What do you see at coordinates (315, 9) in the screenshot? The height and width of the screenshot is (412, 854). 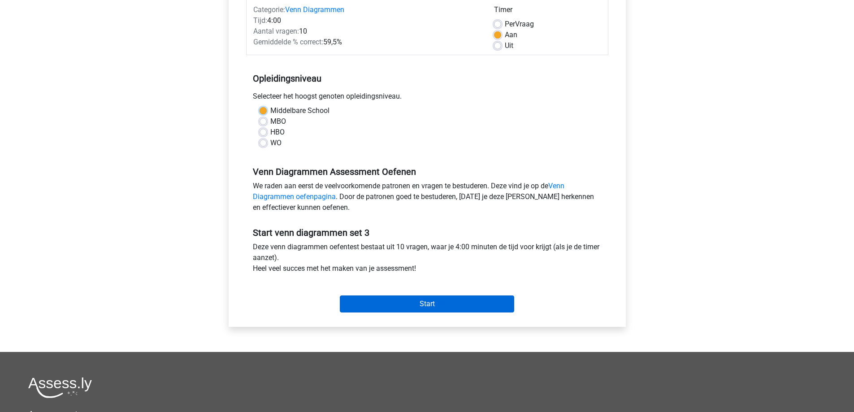 I see `a: Venn Diagrammen` at bounding box center [315, 9].